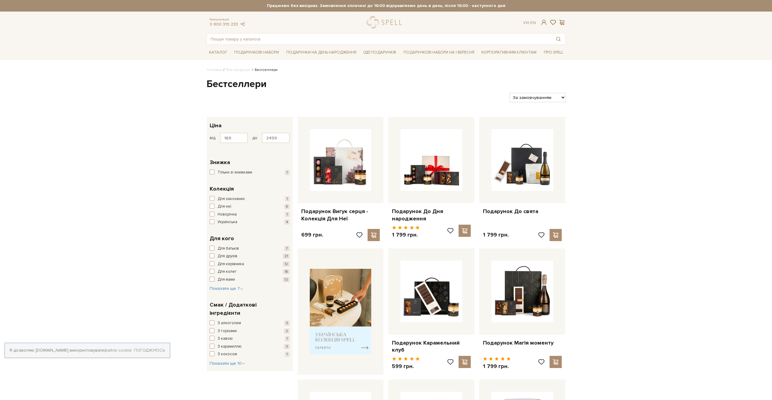 This screenshot has height=400, width=772. Describe the element at coordinates (227, 222) in the screenshot. I see `span: Українська` at that location.